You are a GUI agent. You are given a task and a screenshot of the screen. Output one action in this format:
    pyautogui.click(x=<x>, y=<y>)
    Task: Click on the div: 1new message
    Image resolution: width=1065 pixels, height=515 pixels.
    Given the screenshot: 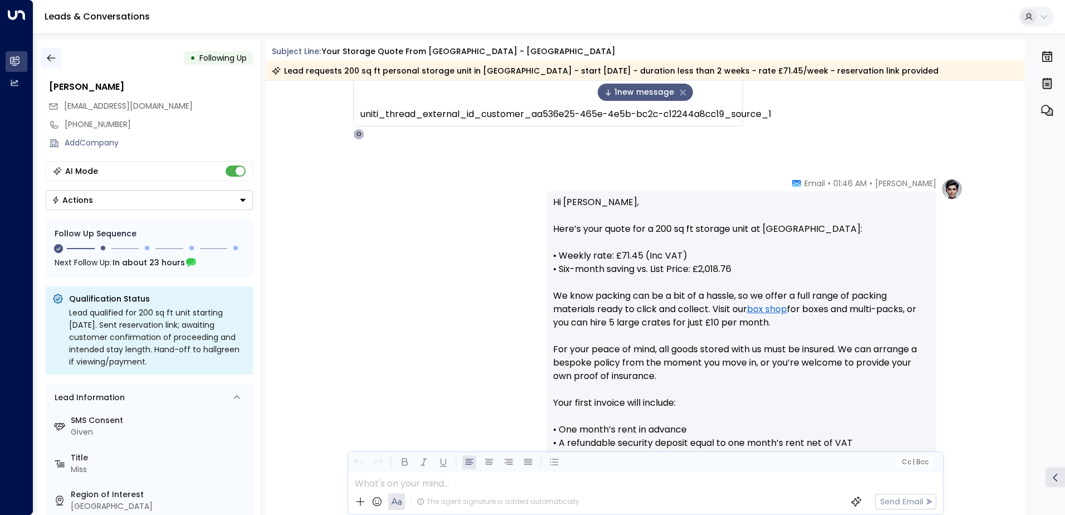 What is the action you would take?
    pyautogui.click(x=645, y=92)
    